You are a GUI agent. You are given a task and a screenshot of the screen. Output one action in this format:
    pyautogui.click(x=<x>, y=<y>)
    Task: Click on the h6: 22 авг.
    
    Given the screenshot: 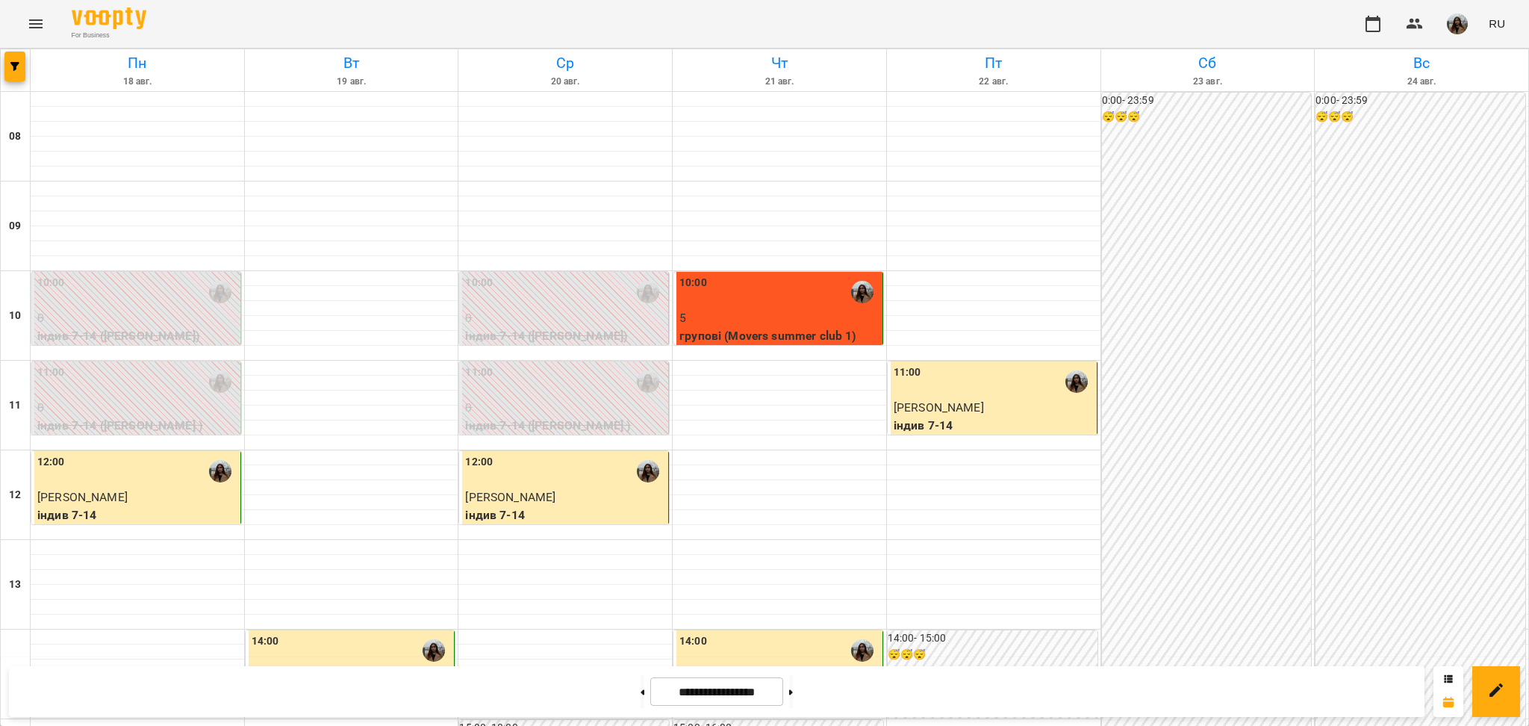 What is the action you would take?
    pyautogui.click(x=993, y=81)
    